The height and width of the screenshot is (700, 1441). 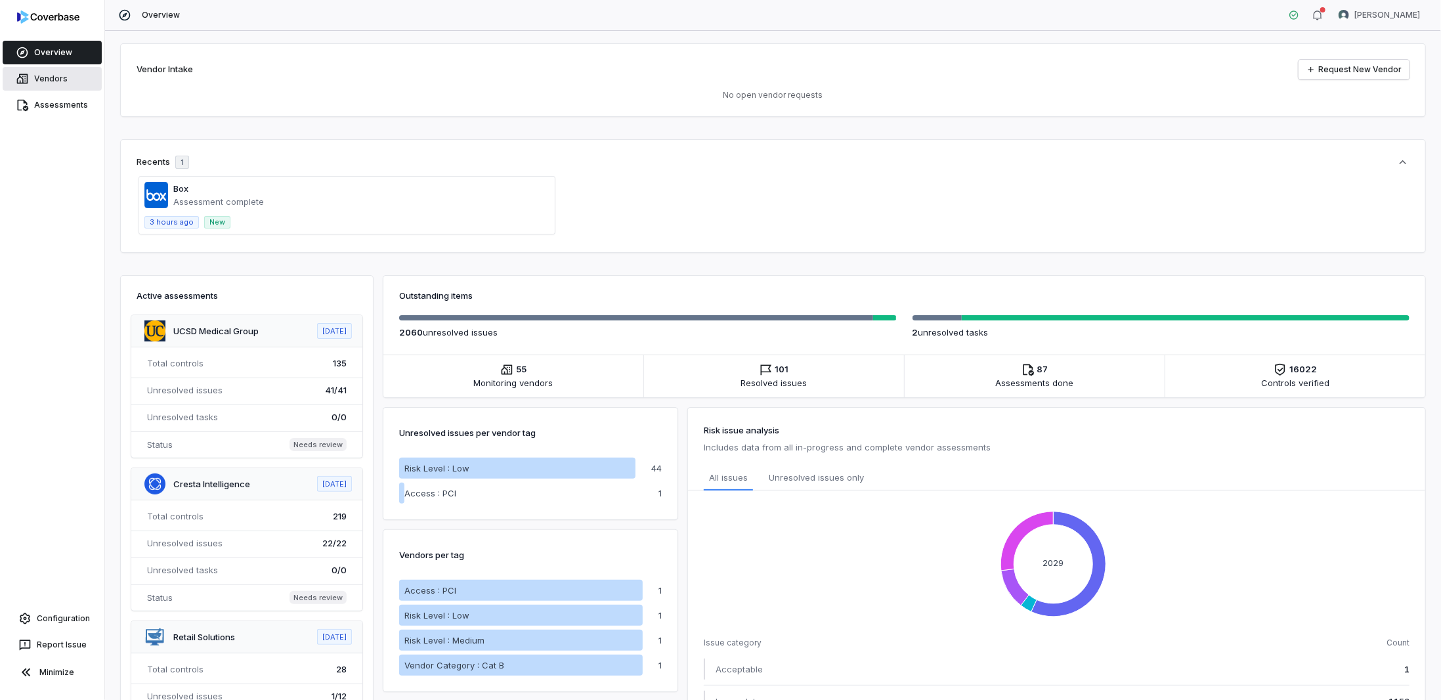 I want to click on span: 2060, so click(x=411, y=332).